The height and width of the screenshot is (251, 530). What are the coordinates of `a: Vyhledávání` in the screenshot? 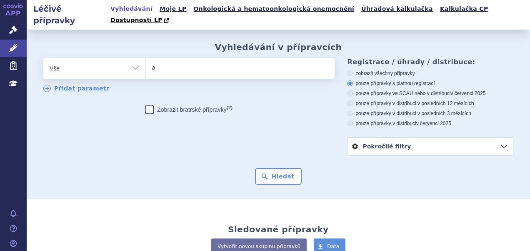 It's located at (131, 9).